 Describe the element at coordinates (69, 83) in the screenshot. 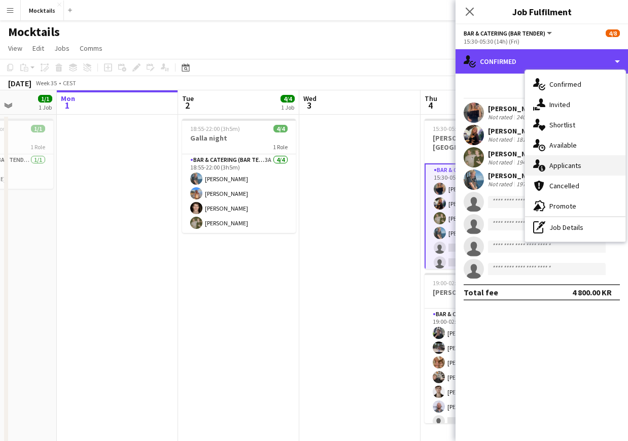

I see `div: CEST` at that location.